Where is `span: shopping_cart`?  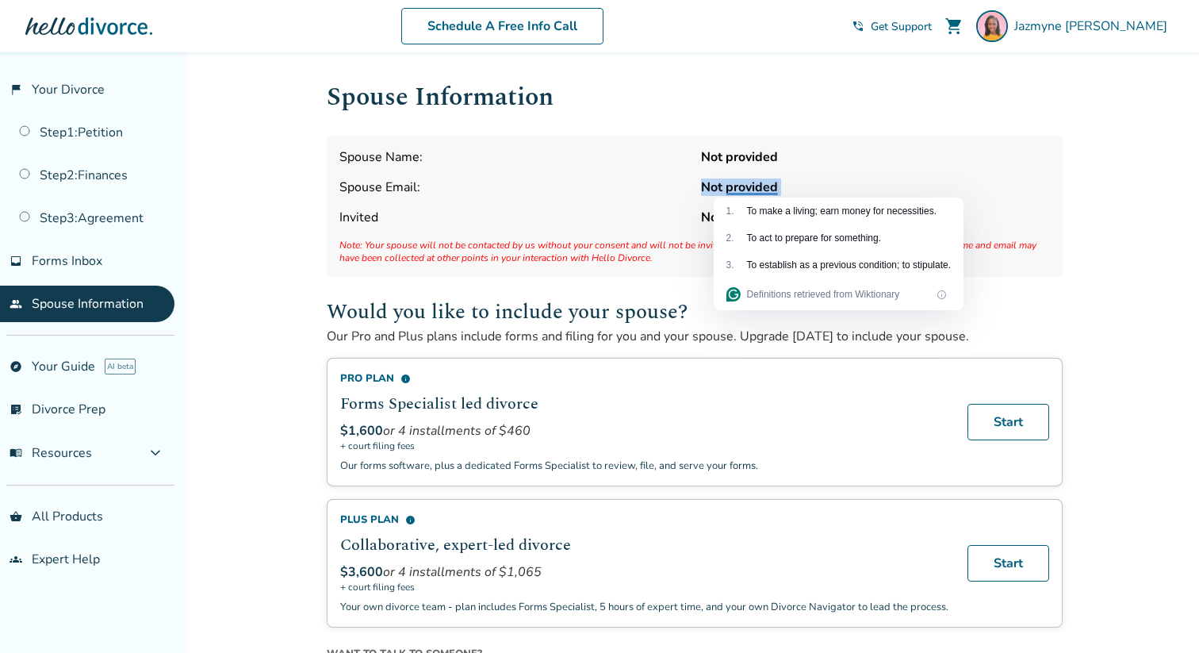 span: shopping_cart is located at coordinates (954, 26).